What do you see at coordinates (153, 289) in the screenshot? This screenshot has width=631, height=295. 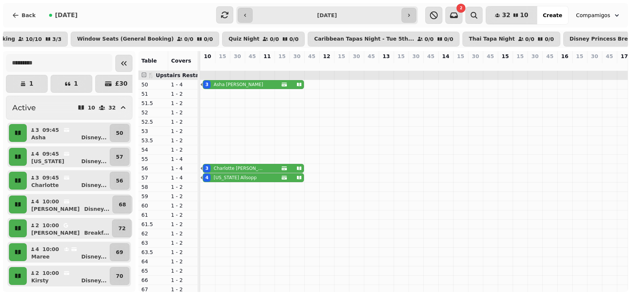 I see `p: 67` at bounding box center [153, 289].